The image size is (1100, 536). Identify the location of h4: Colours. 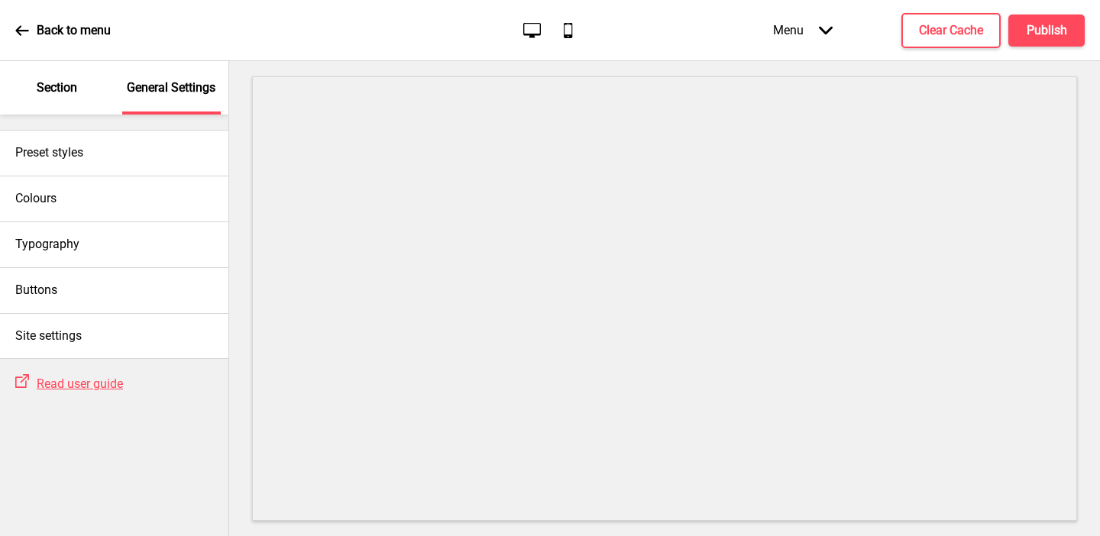
(36, 199).